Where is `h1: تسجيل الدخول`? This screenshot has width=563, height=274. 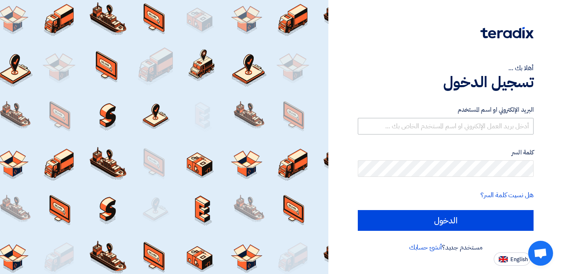
h1: تسجيل الدخول is located at coordinates (446, 82).